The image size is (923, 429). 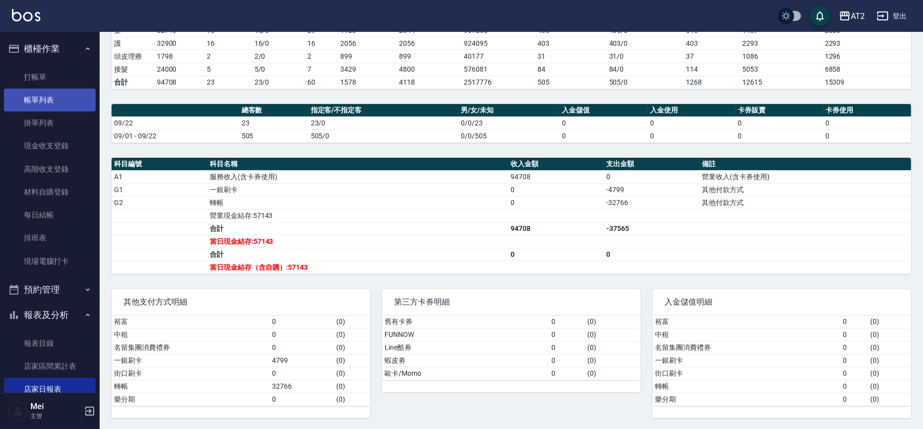 What do you see at coordinates (50, 100) in the screenshot?
I see `a: 帳單列表` at bounding box center [50, 100].